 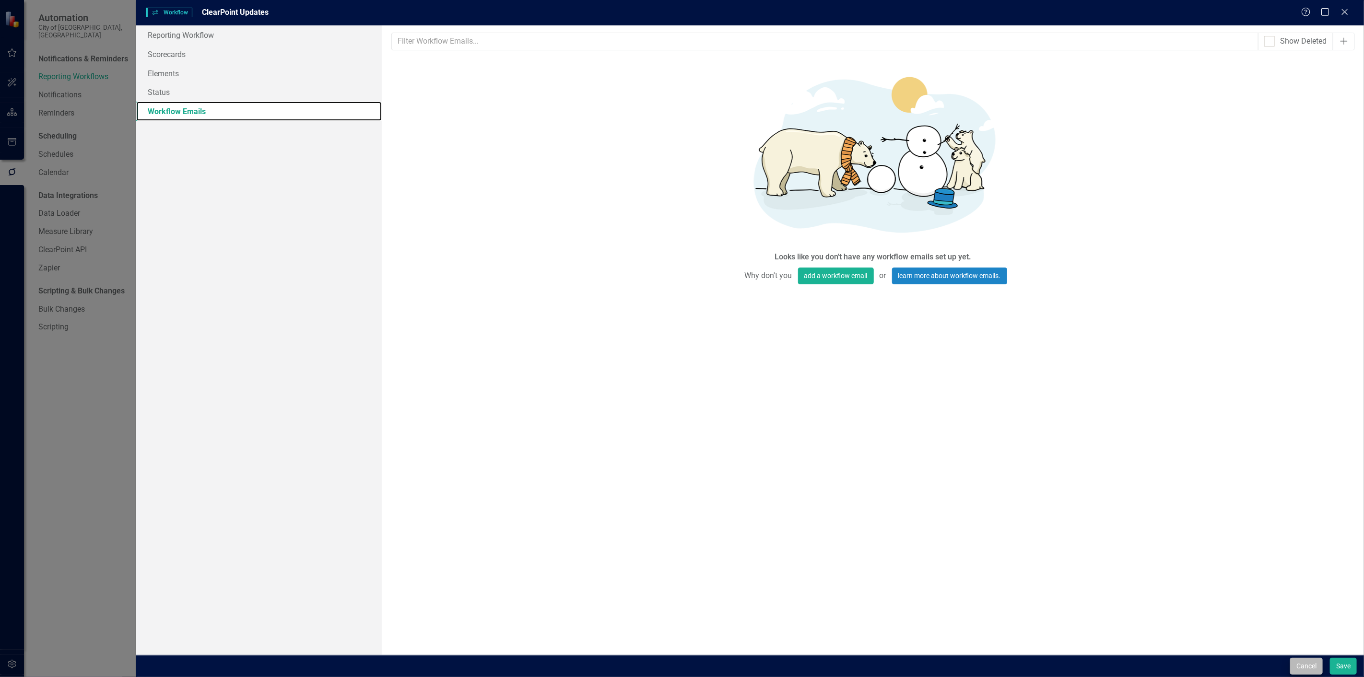 I want to click on a: Status, so click(x=259, y=92).